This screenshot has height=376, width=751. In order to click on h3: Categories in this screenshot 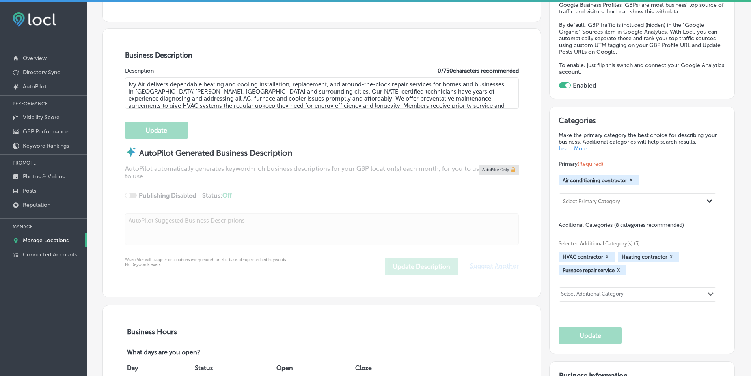, I will do `click(642, 122)`.